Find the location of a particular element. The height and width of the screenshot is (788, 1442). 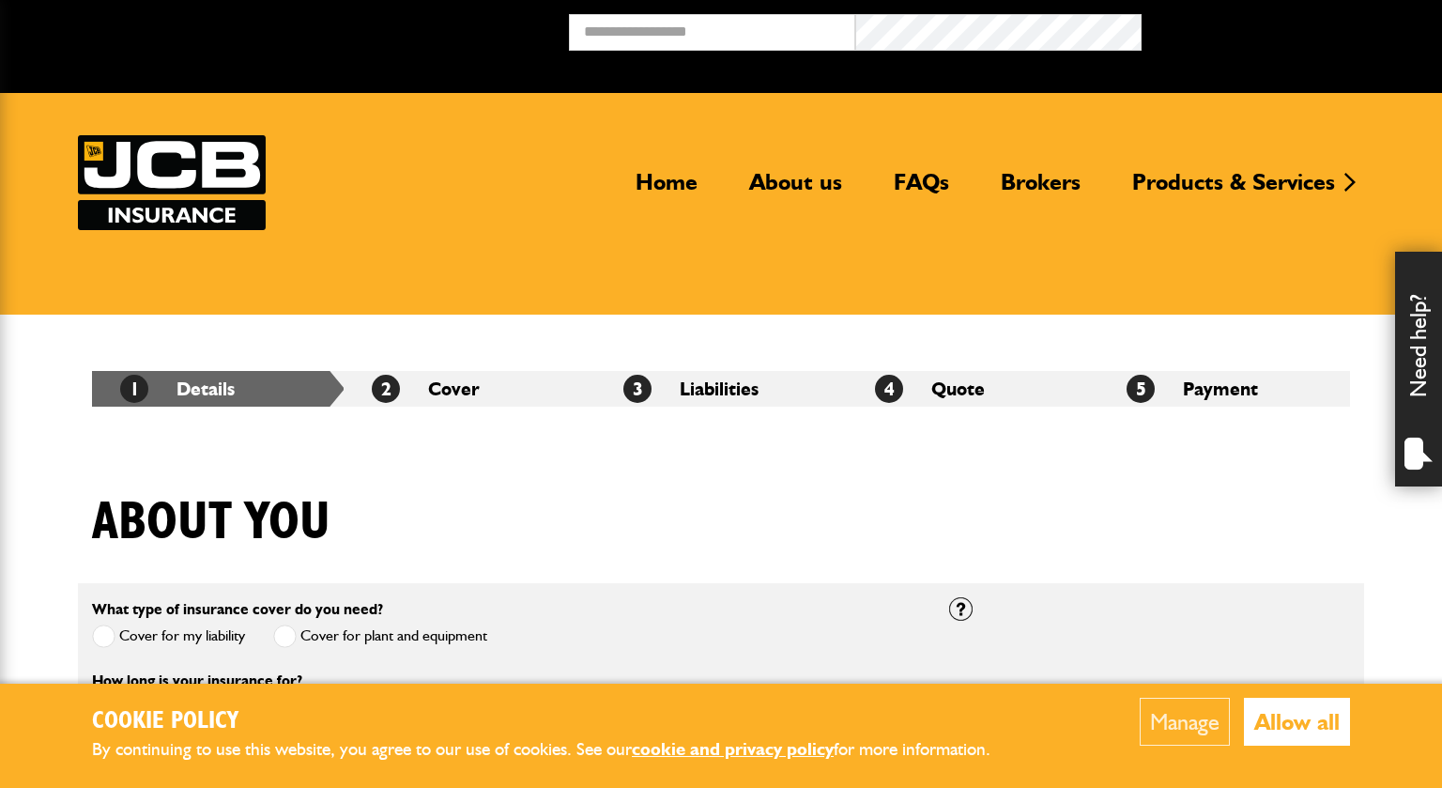

a: About us is located at coordinates (795, 190).